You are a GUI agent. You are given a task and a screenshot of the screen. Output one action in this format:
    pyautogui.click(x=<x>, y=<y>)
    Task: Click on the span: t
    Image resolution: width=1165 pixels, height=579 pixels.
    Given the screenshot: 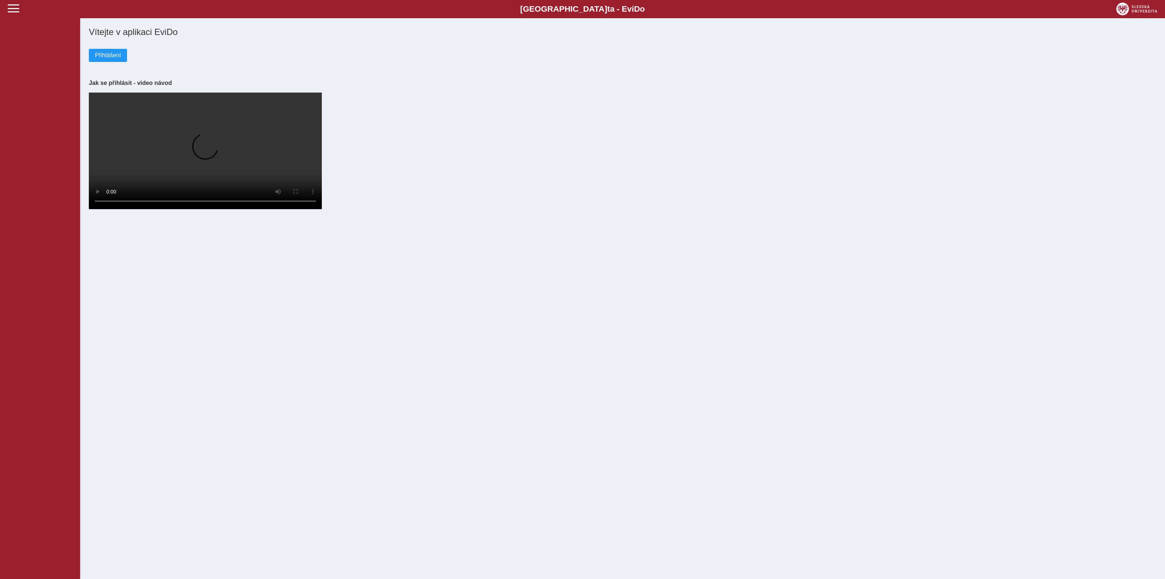 What is the action you would take?
    pyautogui.click(x=609, y=9)
    